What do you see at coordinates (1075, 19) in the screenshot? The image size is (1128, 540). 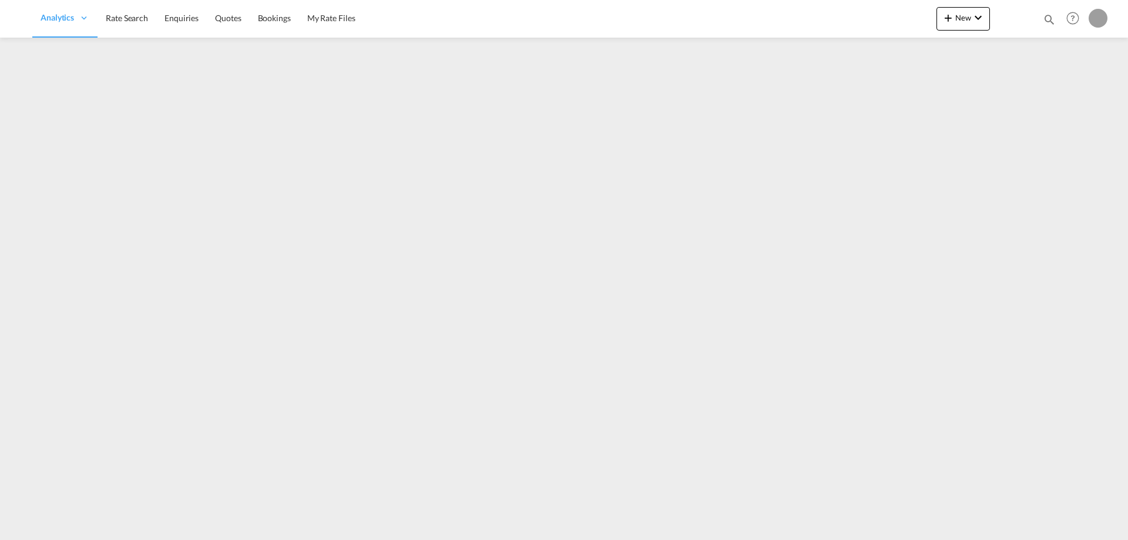 I see `div: Help` at bounding box center [1075, 19].